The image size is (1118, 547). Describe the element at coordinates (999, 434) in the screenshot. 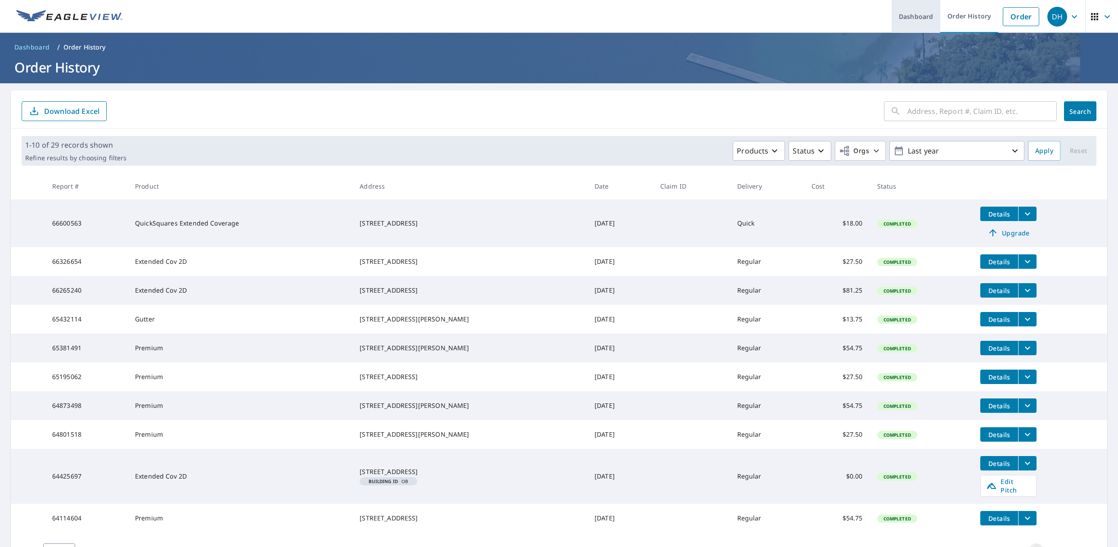

I see `button: detailsBtn-64801518` at that location.